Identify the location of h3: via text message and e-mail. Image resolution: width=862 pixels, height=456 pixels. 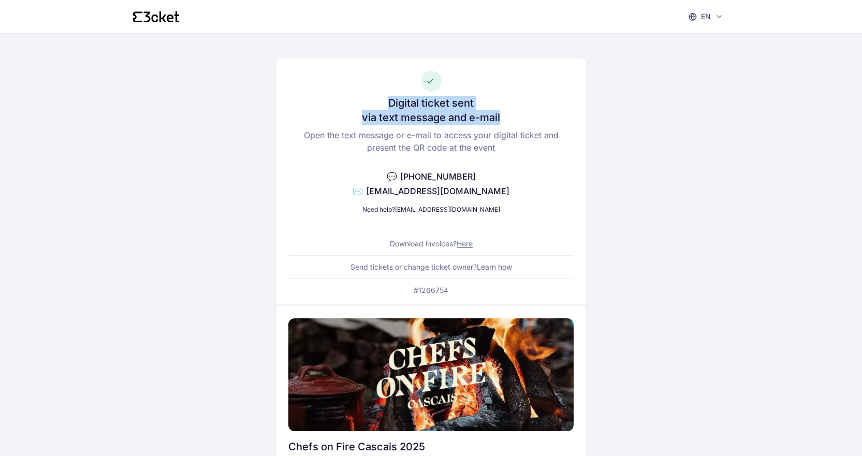
(431, 117).